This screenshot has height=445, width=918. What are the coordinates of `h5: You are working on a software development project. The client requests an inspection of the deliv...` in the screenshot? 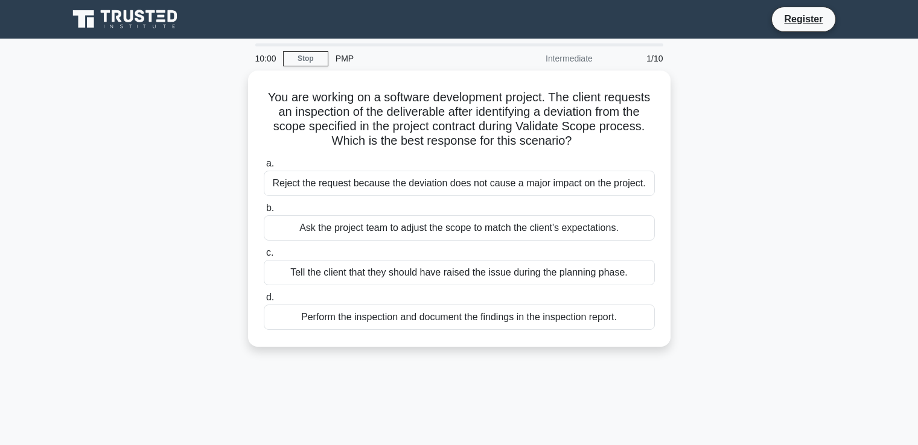 It's located at (459, 120).